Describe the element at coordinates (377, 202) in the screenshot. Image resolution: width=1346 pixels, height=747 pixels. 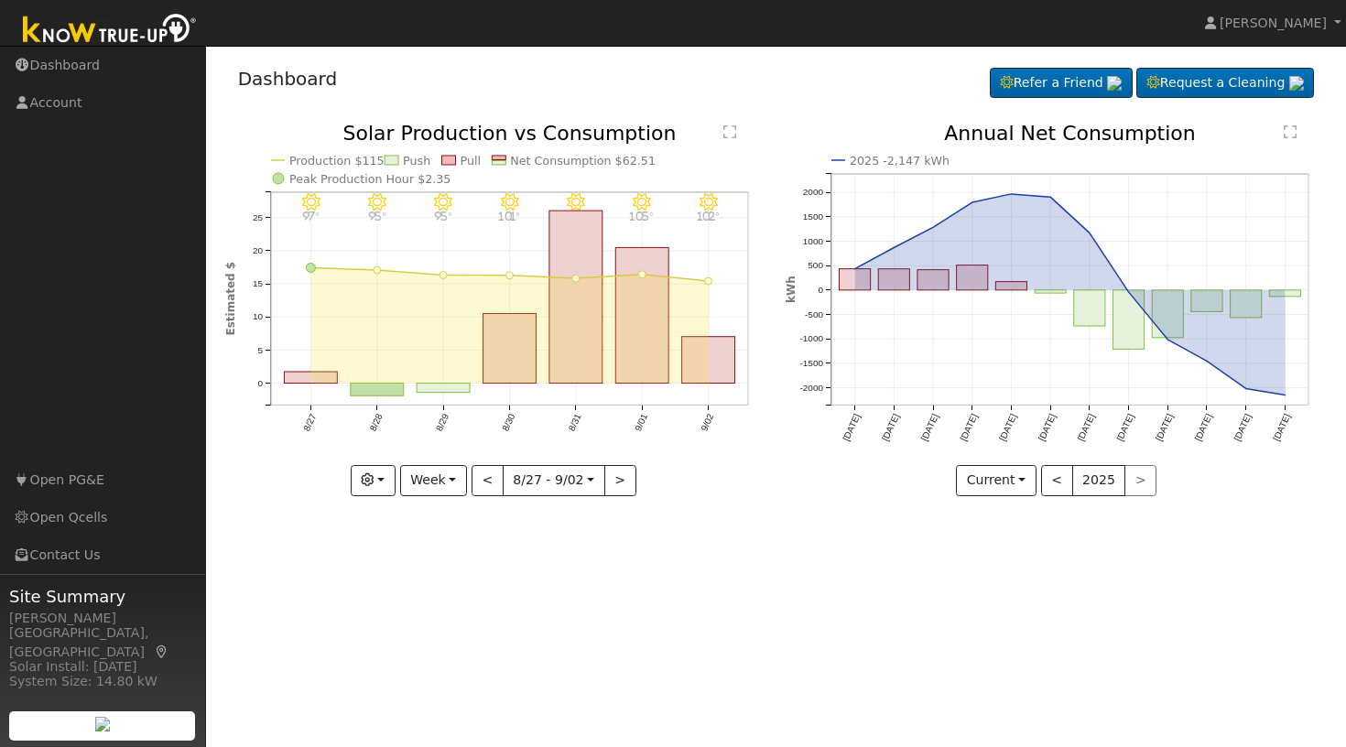
I see `i: 8/28 - Clear` at that location.